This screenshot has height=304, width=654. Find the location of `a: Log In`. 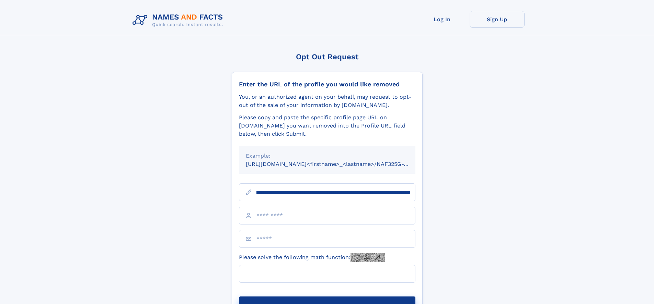

a: Log In is located at coordinates (442, 19).